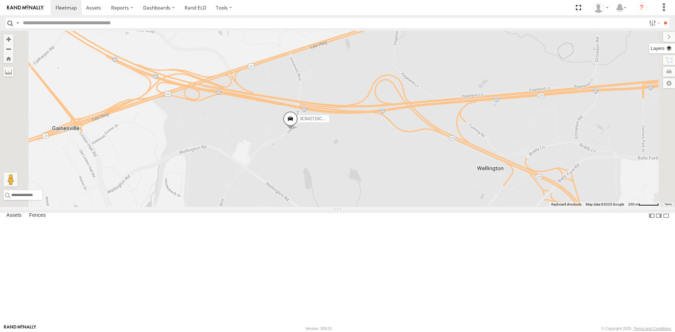  Describe the element at coordinates (605, 204) in the screenshot. I see `span: Map data ©2025 Google` at that location.